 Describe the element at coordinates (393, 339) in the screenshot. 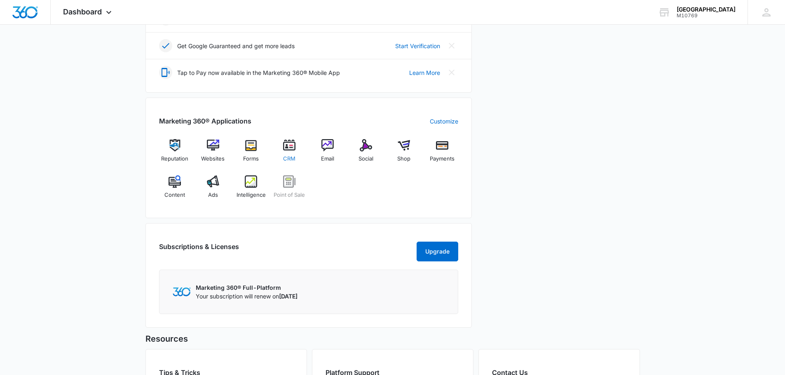

I see `h5: Resources` at that location.